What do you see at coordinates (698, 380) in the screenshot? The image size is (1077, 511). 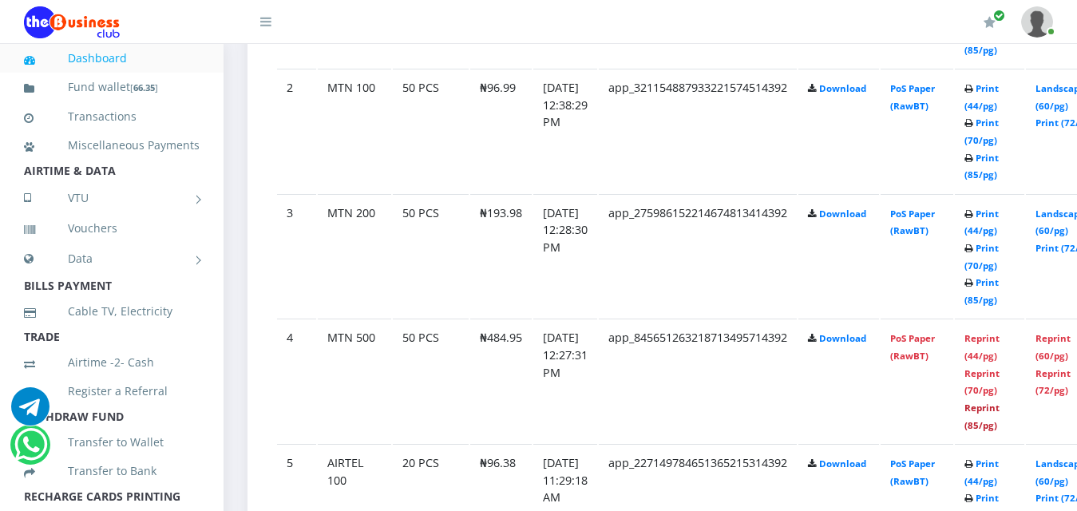 I see `td: app_845651263218713495714392` at bounding box center [698, 380].